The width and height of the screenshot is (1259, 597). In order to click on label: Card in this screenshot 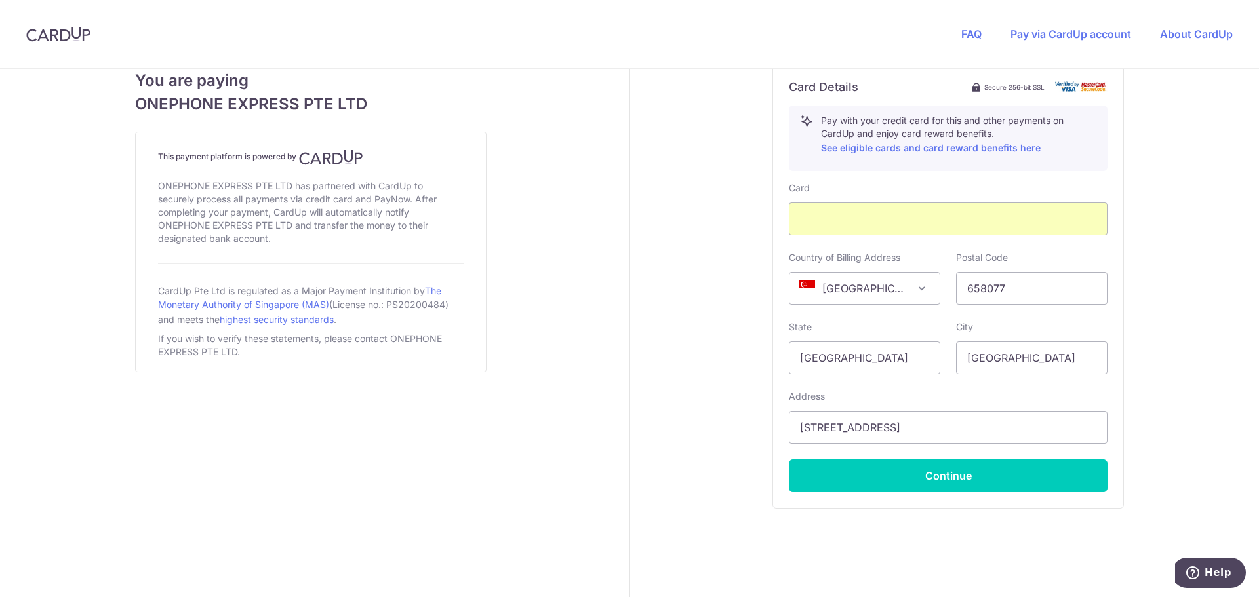, I will do `click(799, 188)`.